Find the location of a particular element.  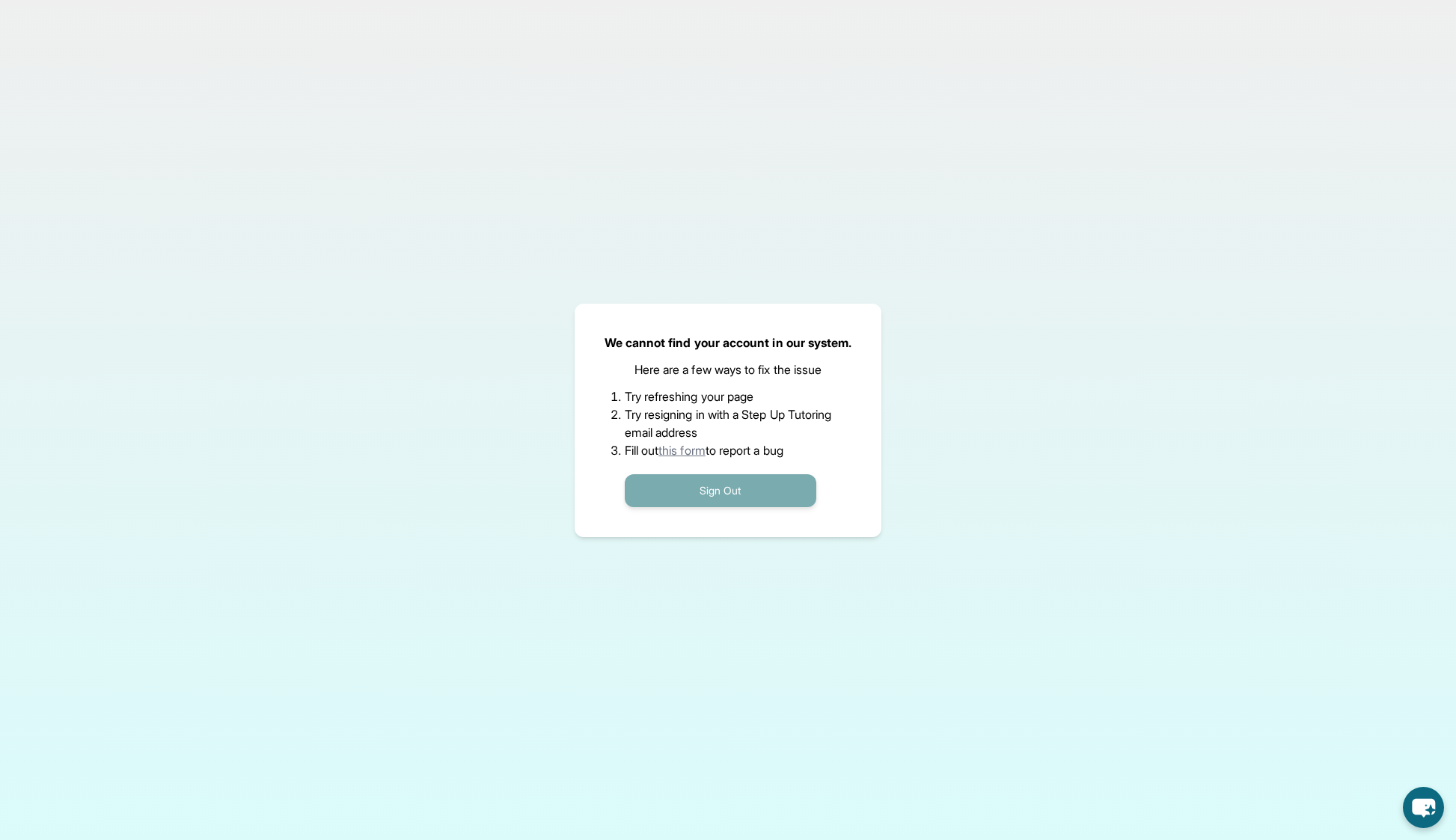

li: Try refreshing your page is located at coordinates (728, 396).